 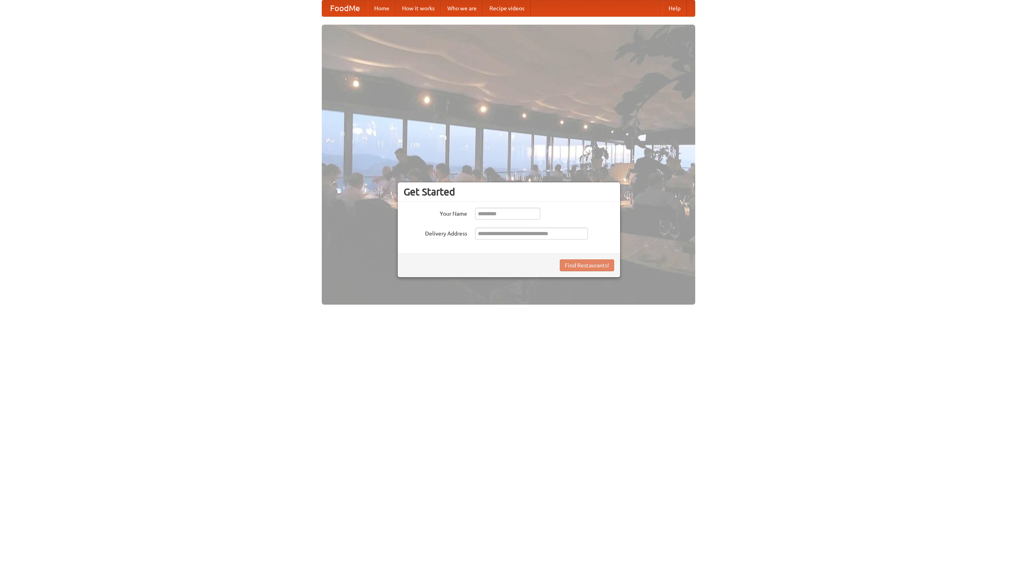 I want to click on a: Who we are, so click(x=462, y=8).